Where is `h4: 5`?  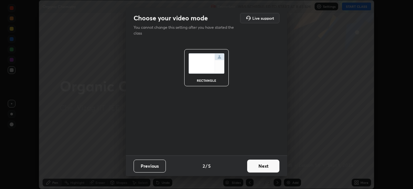
h4: 5 is located at coordinates (209, 165).